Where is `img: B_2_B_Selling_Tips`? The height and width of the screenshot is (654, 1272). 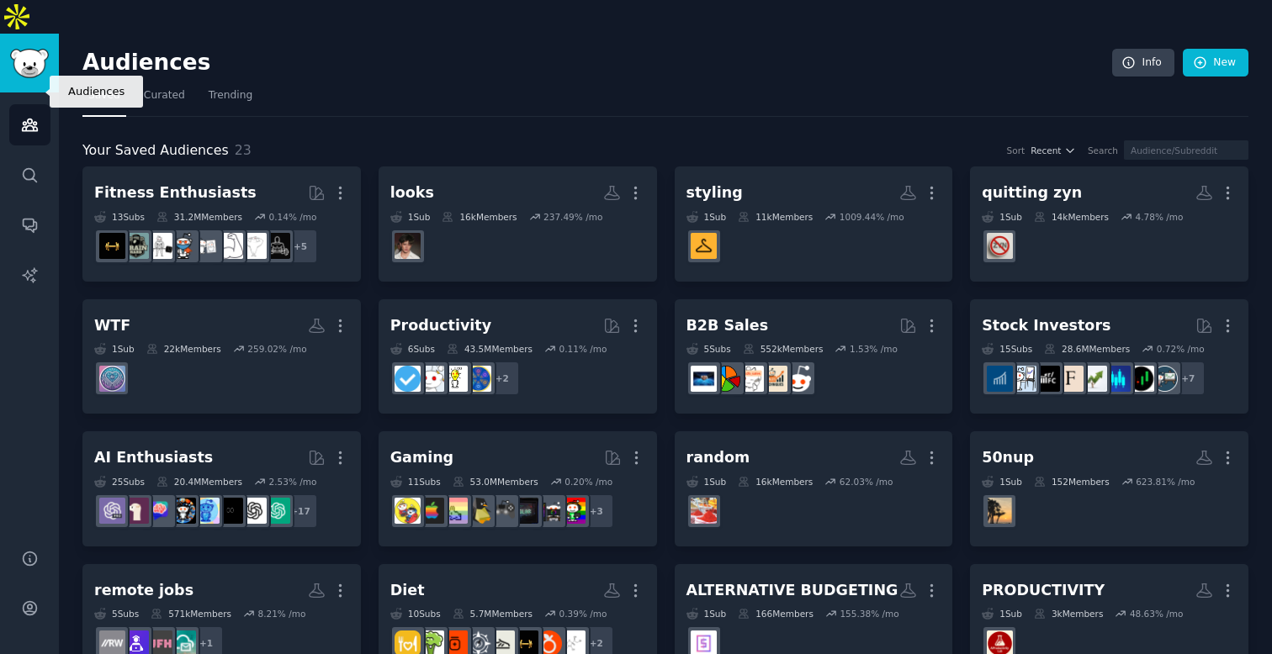 img: B_2_B_Selling_Tips is located at coordinates (703, 379).